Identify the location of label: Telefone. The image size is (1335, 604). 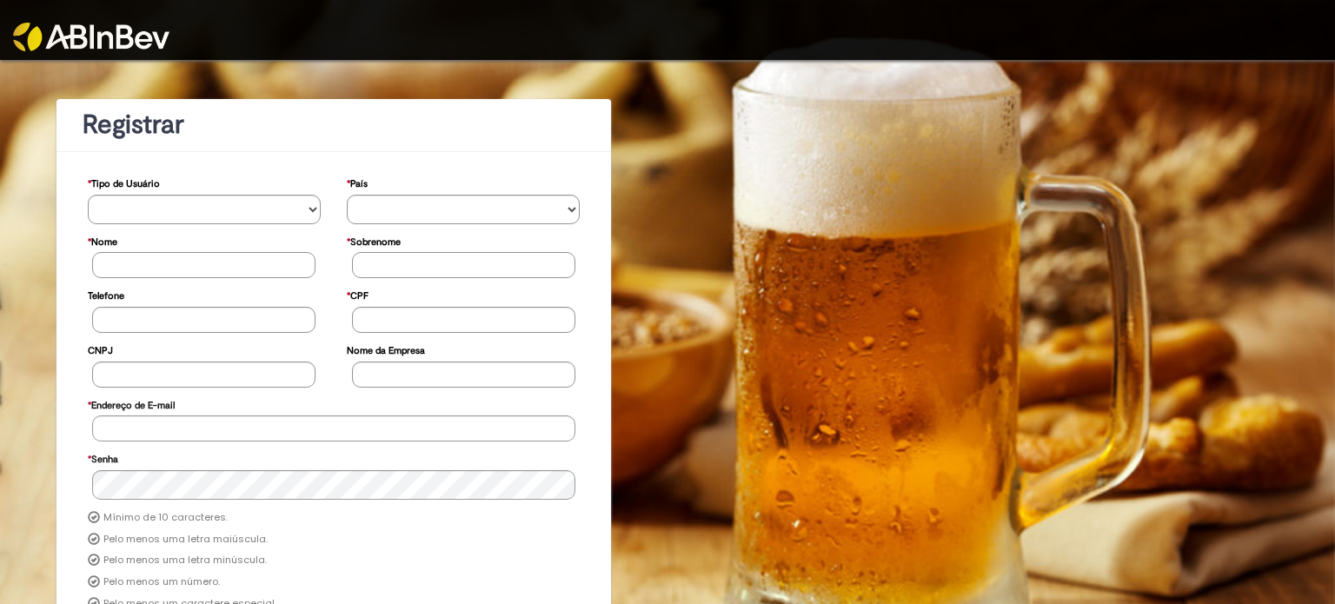
(106, 294).